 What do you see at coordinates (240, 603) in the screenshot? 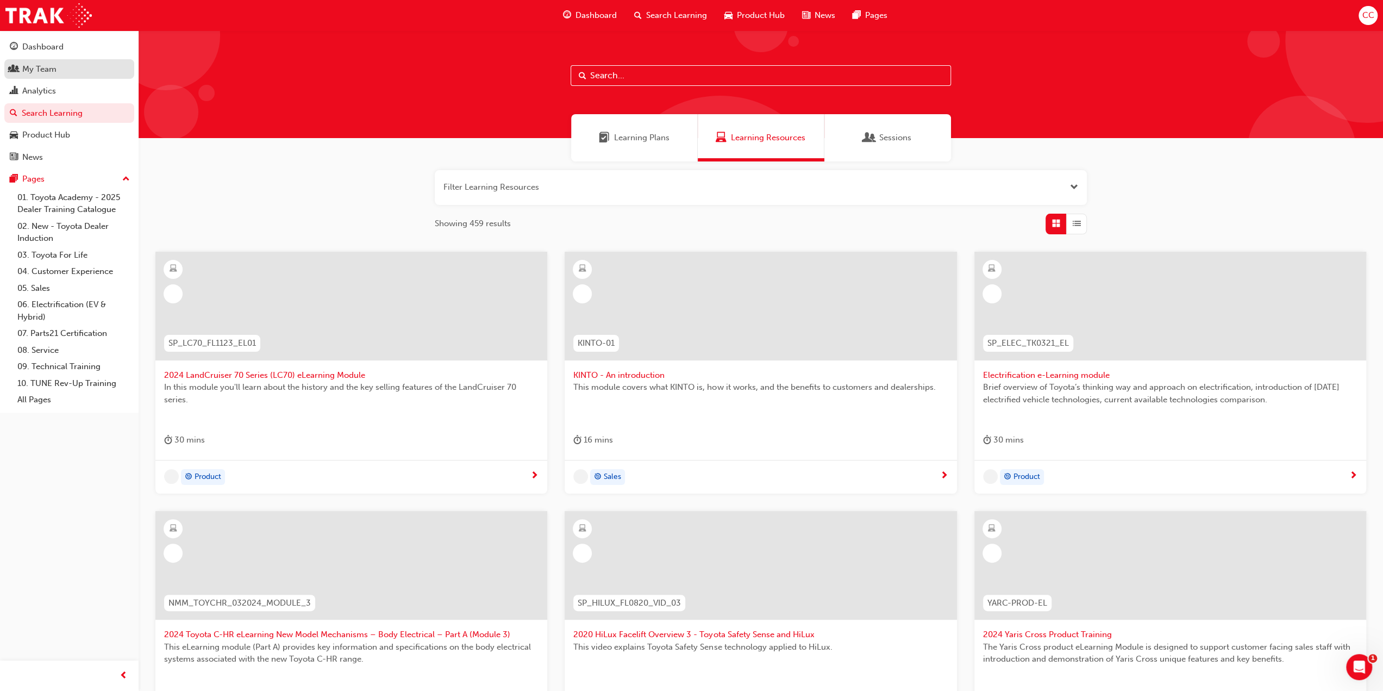
I see `span: NMM_TOYCHR_032024_MODULE_3` at bounding box center [240, 603].